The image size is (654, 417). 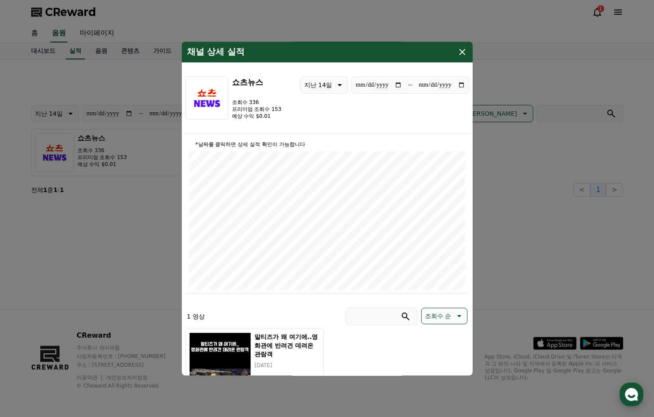 I want to click on p: 지난 14일, so click(x=318, y=85).